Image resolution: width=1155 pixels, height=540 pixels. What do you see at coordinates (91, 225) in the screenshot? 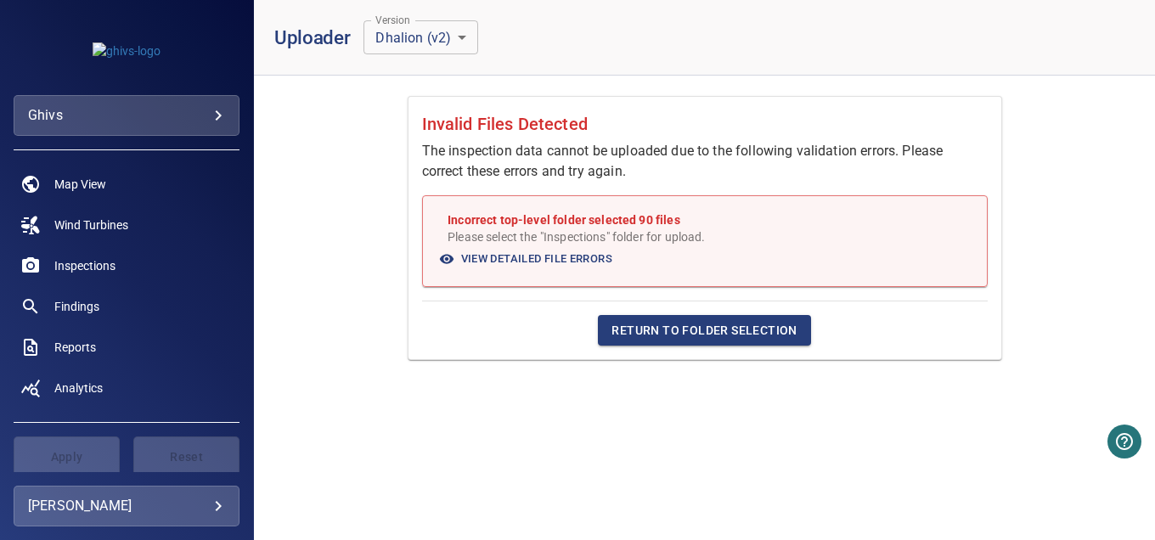
I see `span: Wind Turbines` at bounding box center [91, 225].